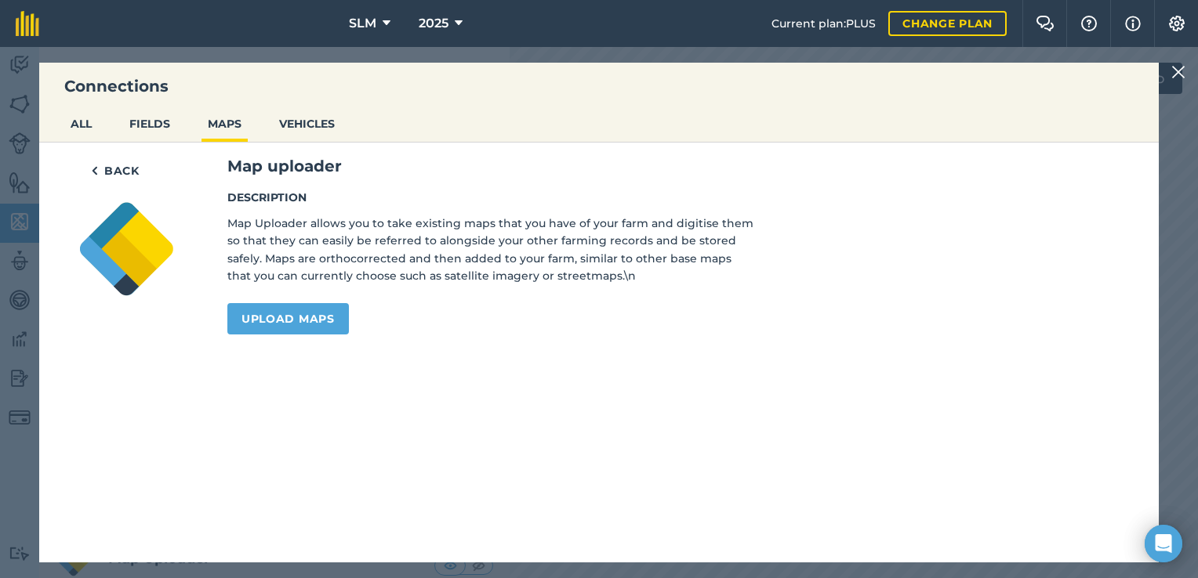 This screenshot has height=578, width=1198. I want to click on img: fieldmargin Logo, so click(27, 24).